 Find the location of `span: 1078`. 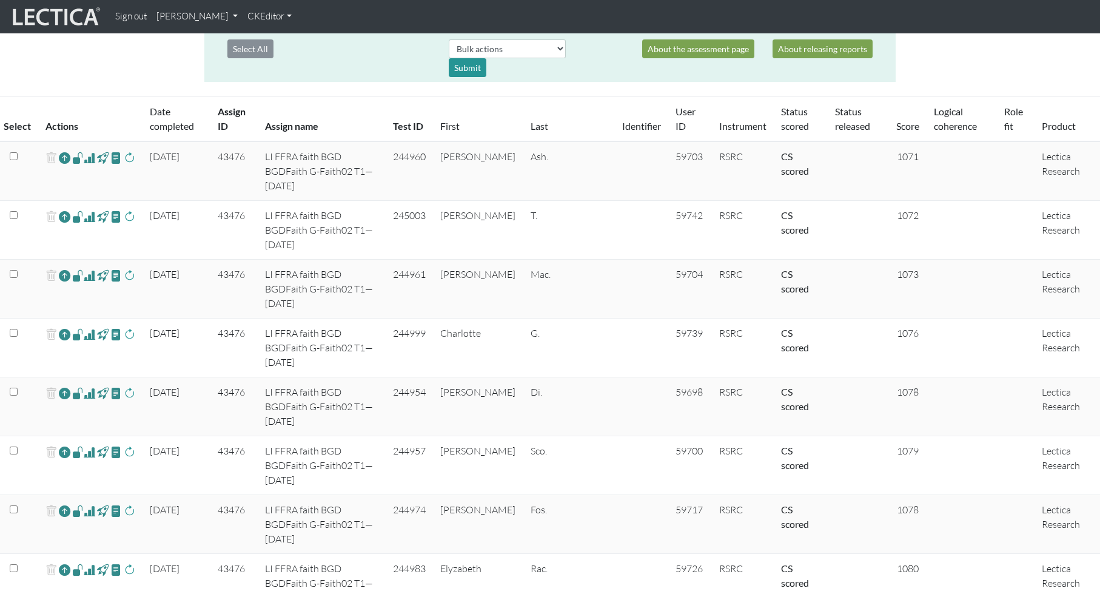

span: 1078 is located at coordinates (908, 509).